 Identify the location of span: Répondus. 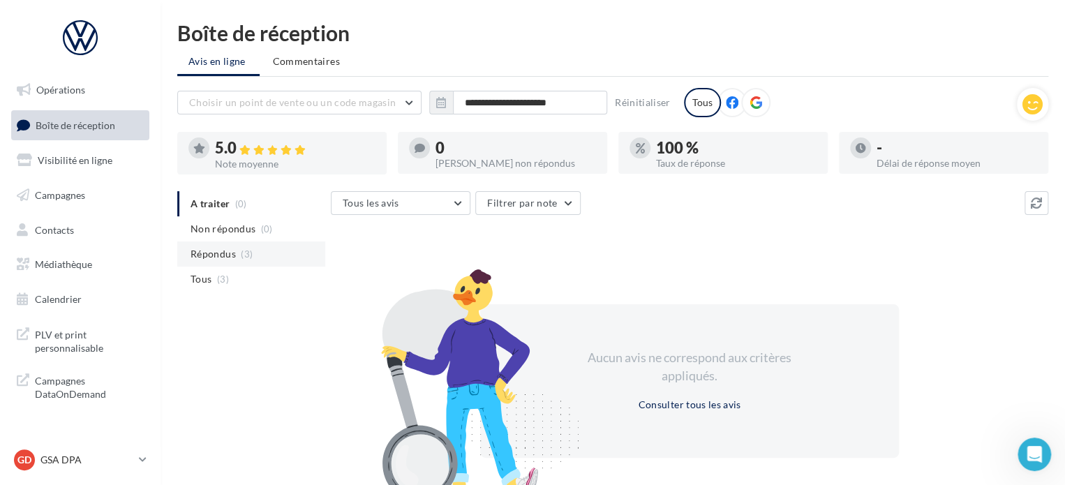
(213, 254).